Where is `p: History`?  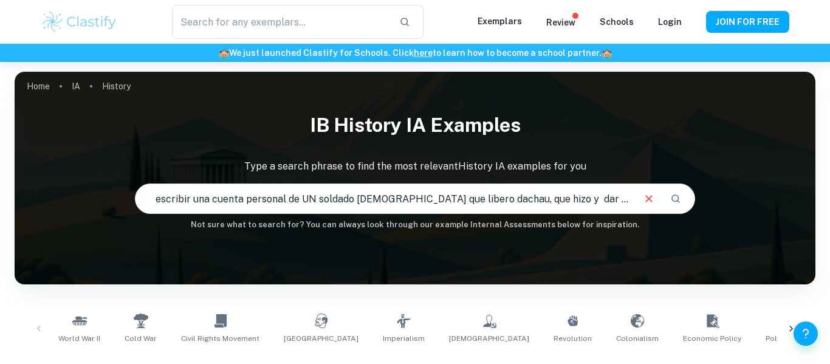 p: History is located at coordinates (116, 86).